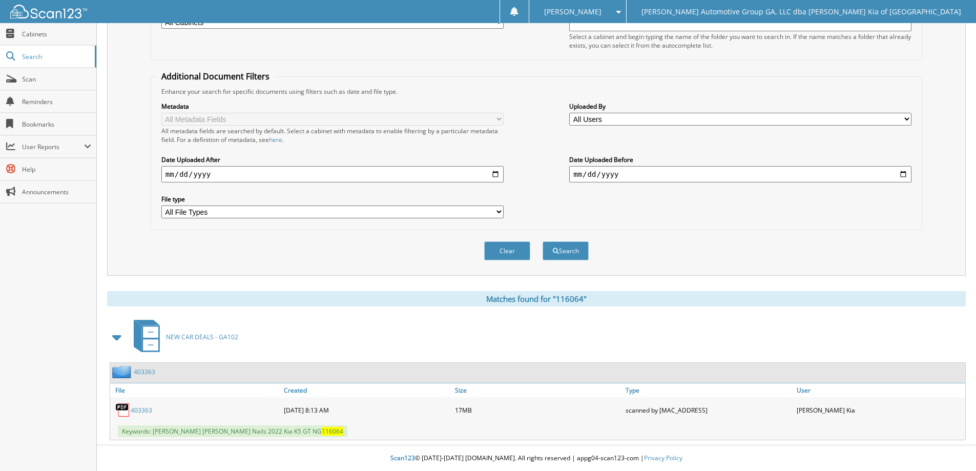 The height and width of the screenshot is (471, 976). Describe the element at coordinates (538, 390) in the screenshot. I see `a: Size` at that location.